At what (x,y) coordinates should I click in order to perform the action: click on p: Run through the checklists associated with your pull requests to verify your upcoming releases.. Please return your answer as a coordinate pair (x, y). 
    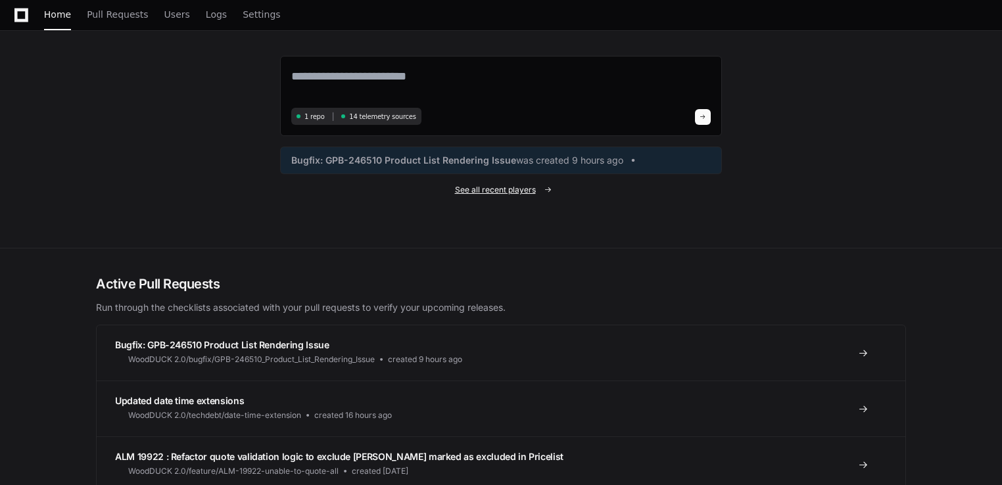
    Looking at the image, I should click on (501, 308).